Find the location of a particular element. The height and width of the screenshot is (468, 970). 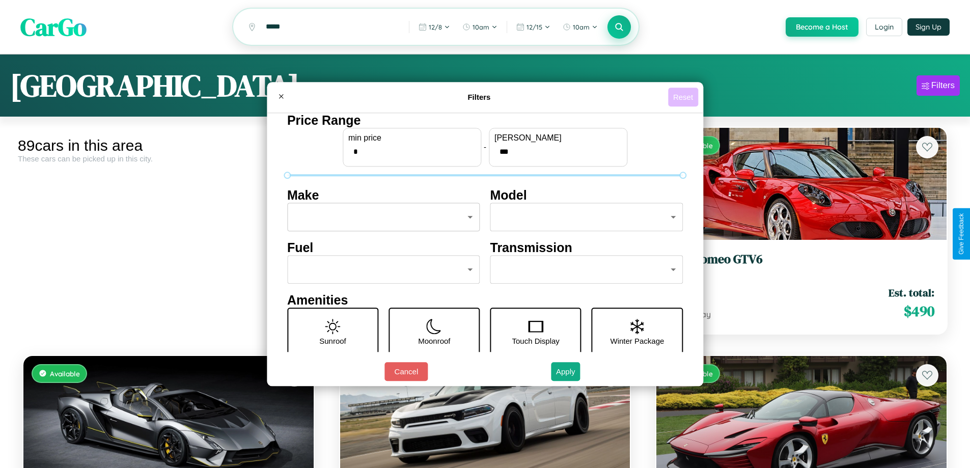

button: 12/8 is located at coordinates (435, 27).